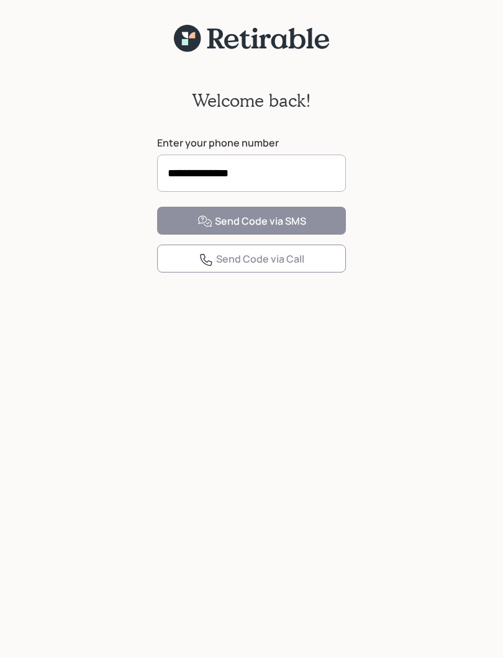  Describe the element at coordinates (251, 220) in the screenshot. I see `button: Send Code via SMS` at that location.